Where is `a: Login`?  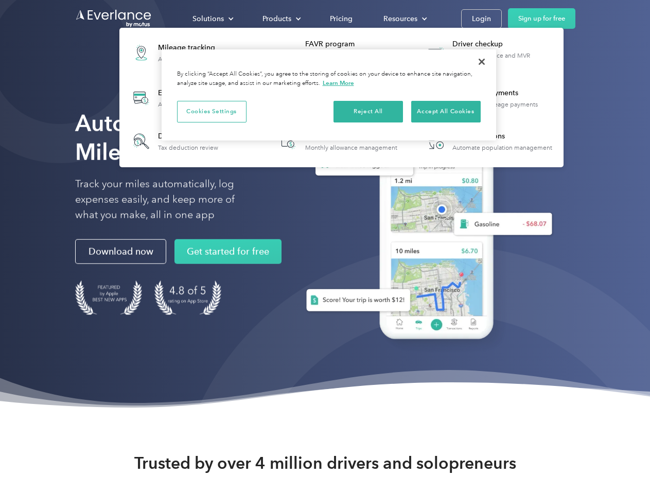
a: Login is located at coordinates (481, 19).